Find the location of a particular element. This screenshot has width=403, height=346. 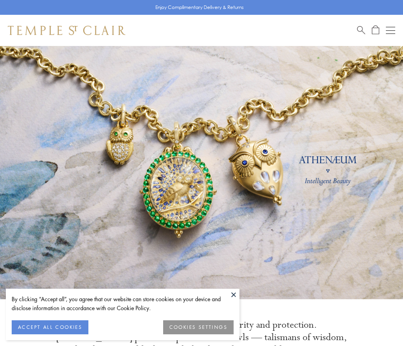

img: Temple St. Clair is located at coordinates (67, 30).